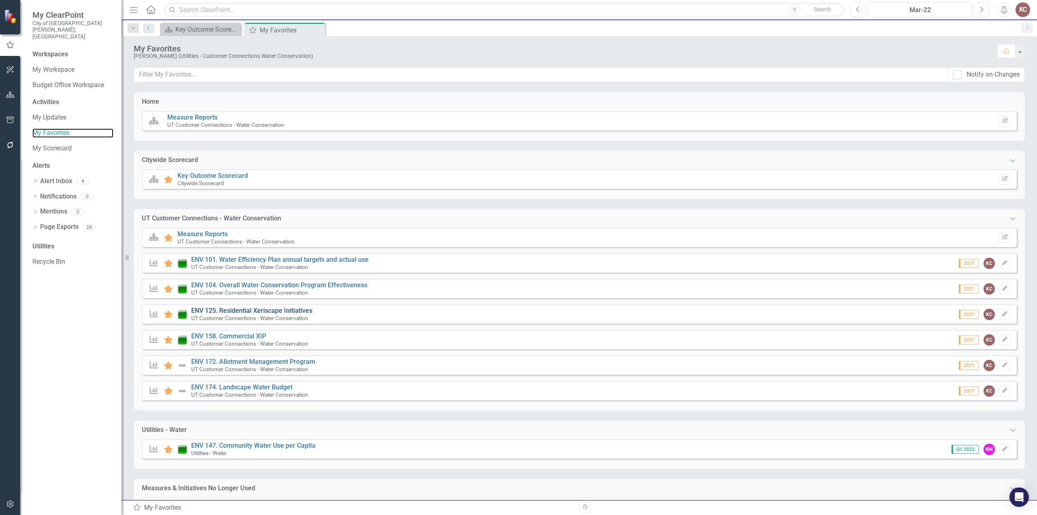 Image resolution: width=1037 pixels, height=515 pixels. What do you see at coordinates (989, 449) in the screenshot?
I see `div: KM` at bounding box center [989, 449].